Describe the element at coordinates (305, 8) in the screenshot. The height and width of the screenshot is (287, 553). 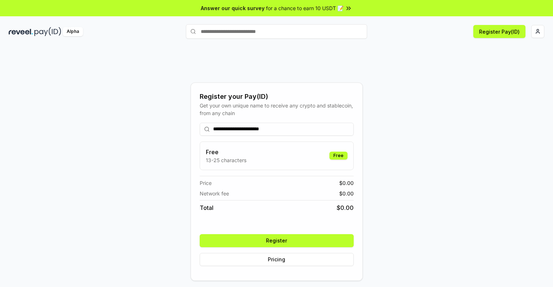
I see `span: for a chance to earn 10 USDT 📝` at that location.